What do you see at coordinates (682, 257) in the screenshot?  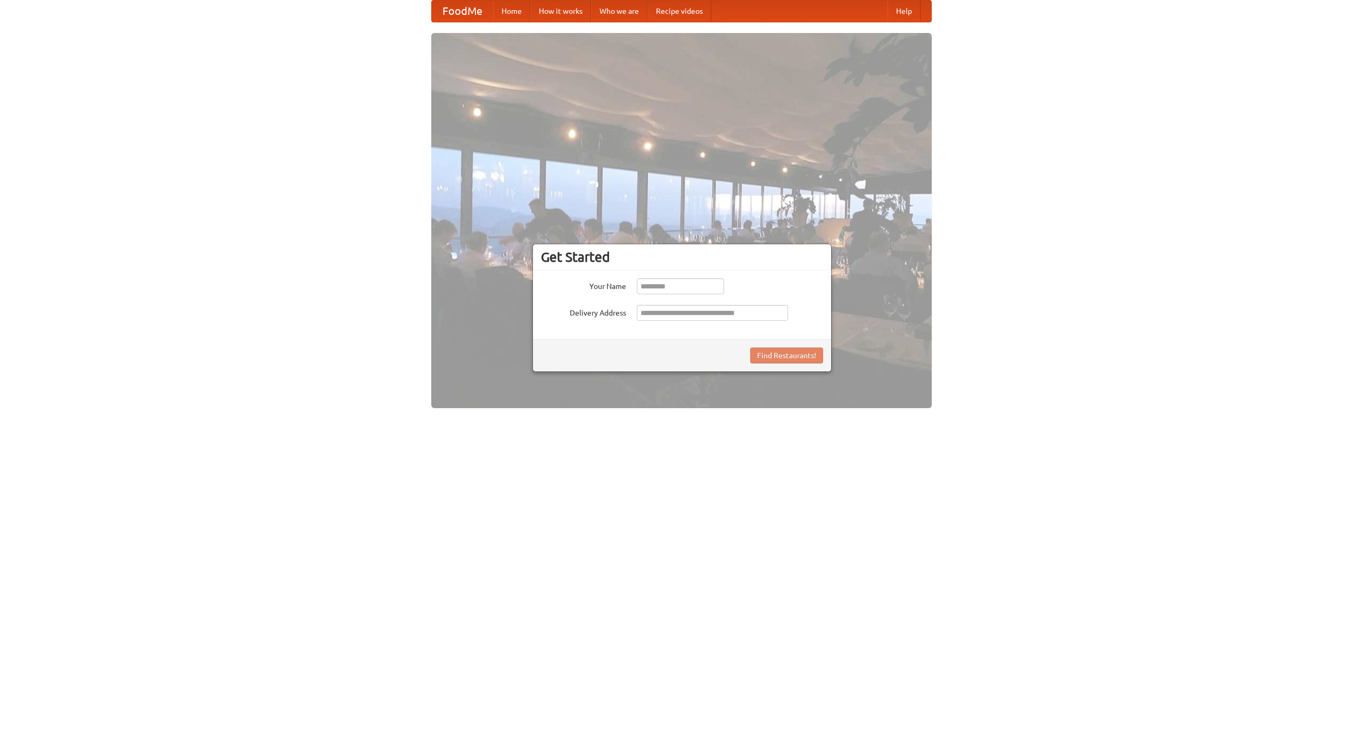 I see `h3: Get Started` at bounding box center [682, 257].